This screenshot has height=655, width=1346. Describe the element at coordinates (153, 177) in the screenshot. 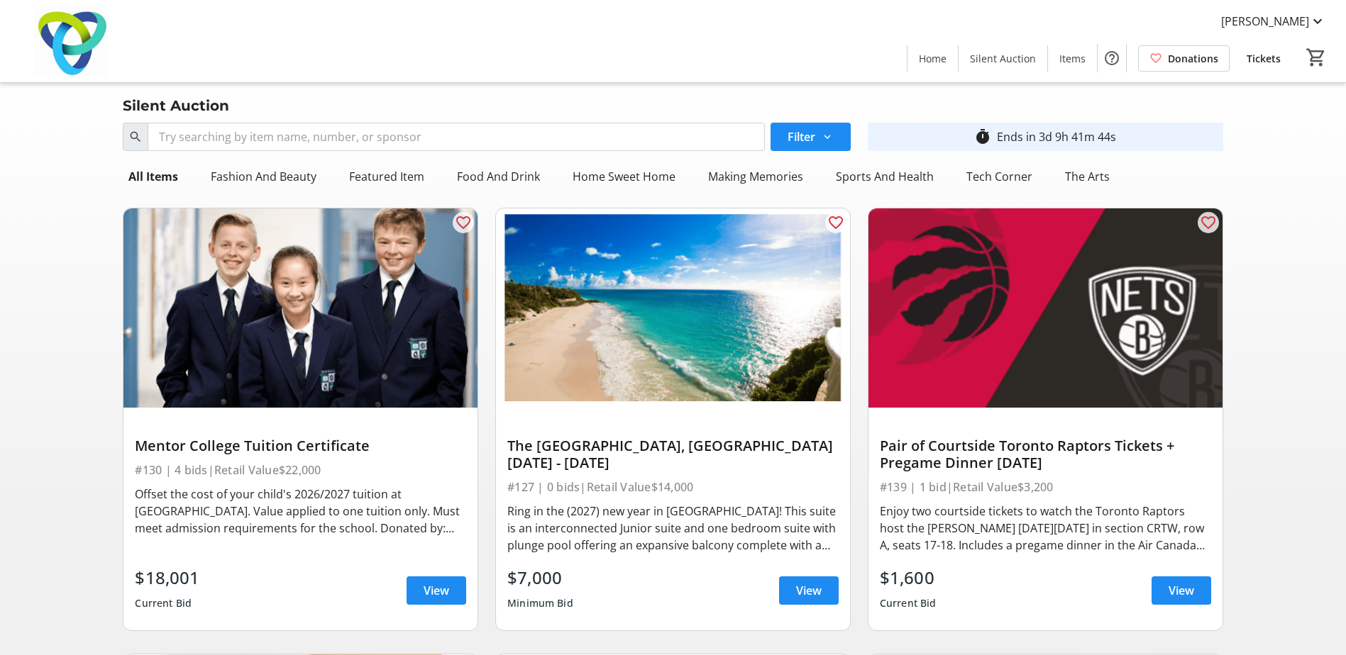

I see `div: All Items` at that location.